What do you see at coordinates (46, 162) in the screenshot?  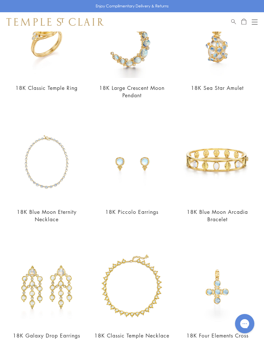 I see `a: N14145-BMOVGR18` at bounding box center [46, 162].